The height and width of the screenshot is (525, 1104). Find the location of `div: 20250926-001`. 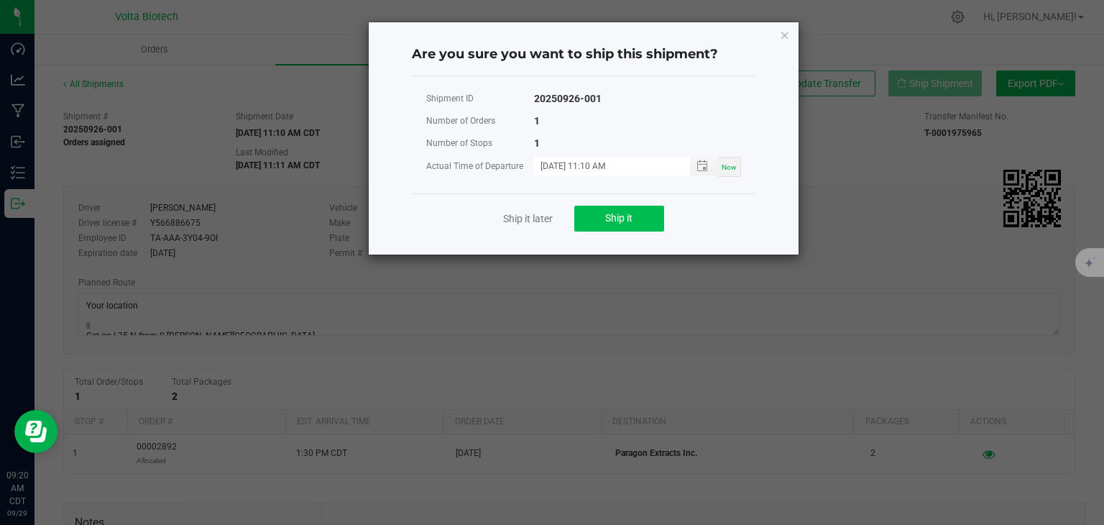

div: 20250926-001 is located at coordinates (568, 98).